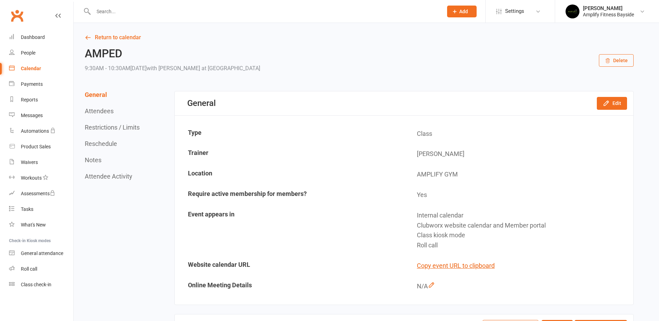  What do you see at coordinates (573, 11) in the screenshot?
I see `img: thumb_image1596355059.png` at bounding box center [573, 11].